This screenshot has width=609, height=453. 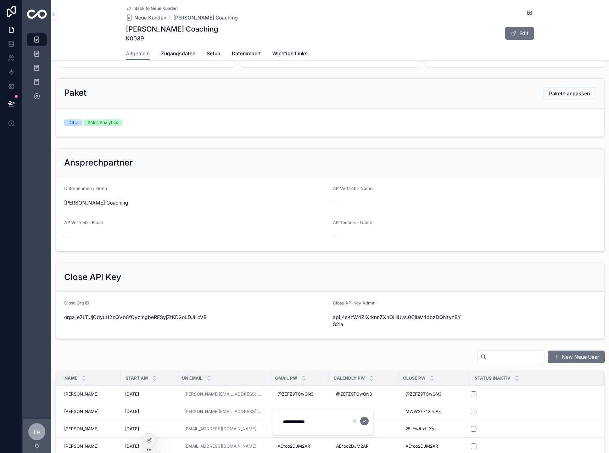 I want to click on span: AP Vertrieb - Email, so click(x=83, y=222).